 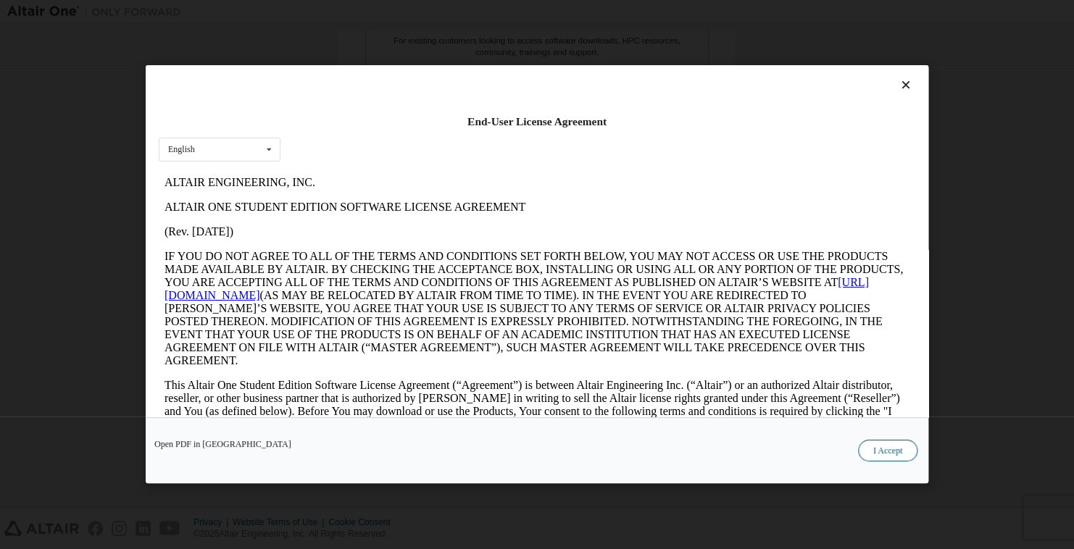 I want to click on p: IF YOU DO NOT AGREE TO ALL OF THE TERMS AND CONDITIONS SET FORTH BELOW, YOU MAY NOT ACCESS OR USE..., so click(x=378, y=138).